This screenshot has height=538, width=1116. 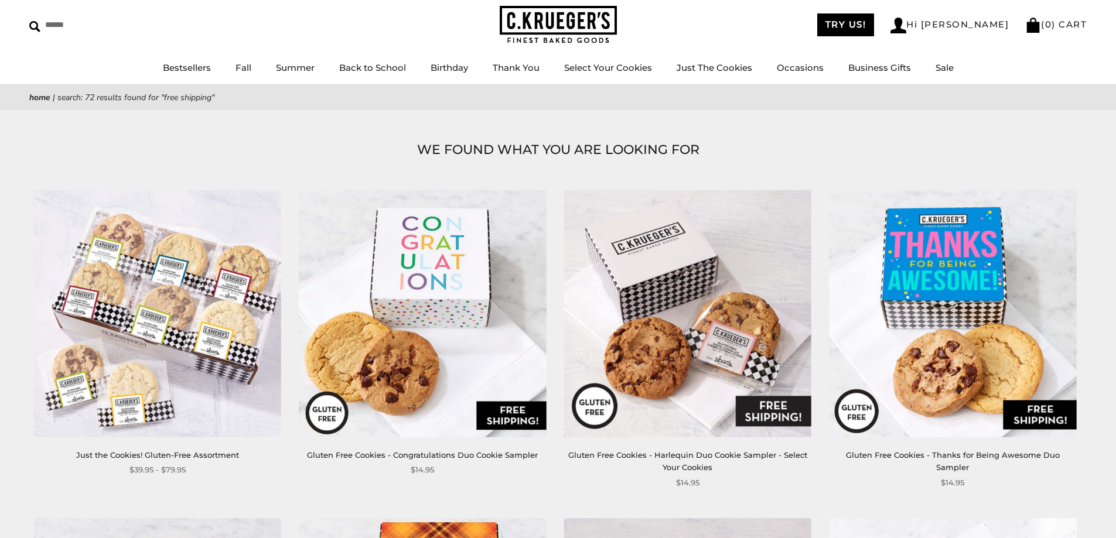 What do you see at coordinates (35, 26) in the screenshot?
I see `img: Search` at bounding box center [35, 26].